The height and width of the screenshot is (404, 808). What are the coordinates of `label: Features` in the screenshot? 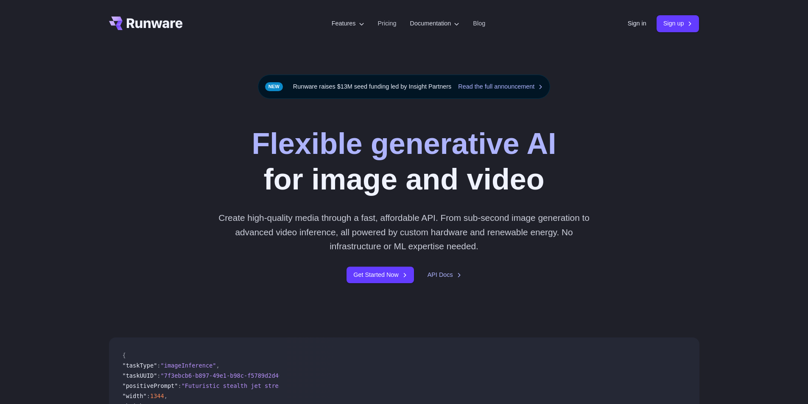 It's located at (348, 23).